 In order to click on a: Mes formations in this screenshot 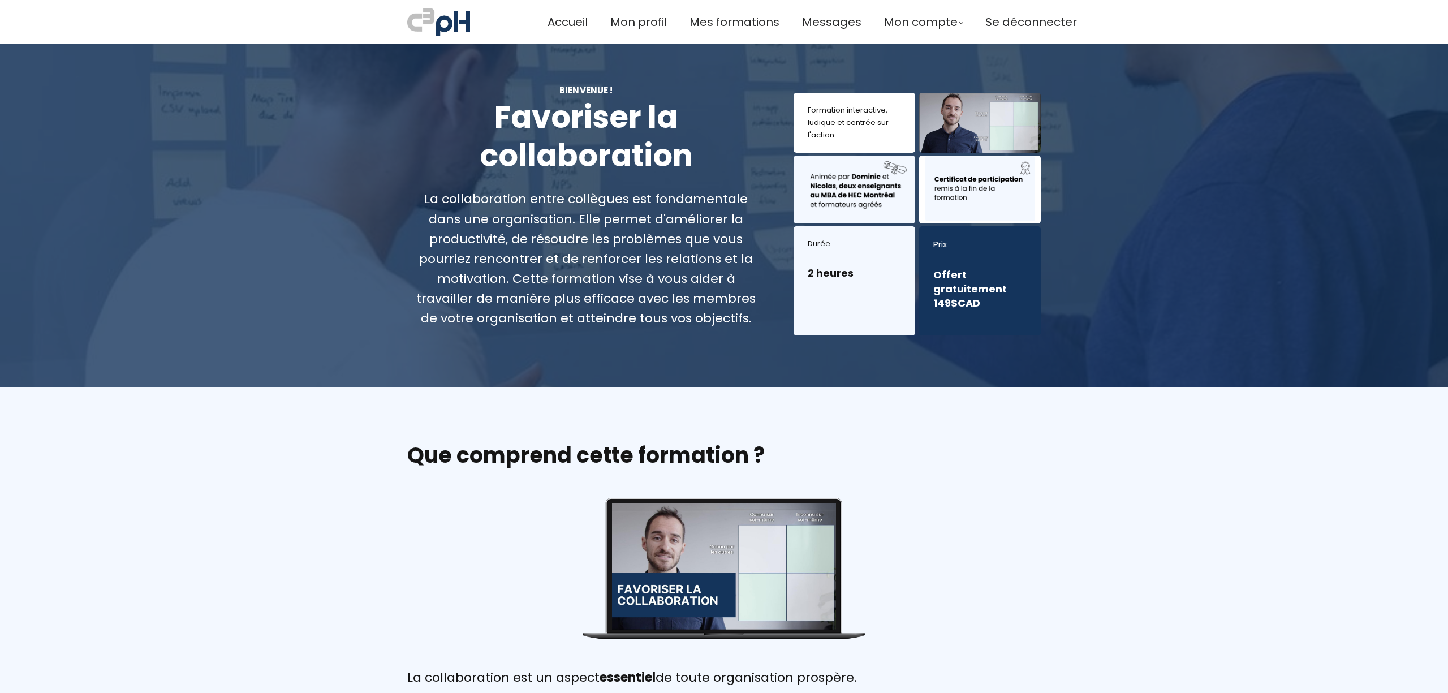, I will do `click(734, 22)`.